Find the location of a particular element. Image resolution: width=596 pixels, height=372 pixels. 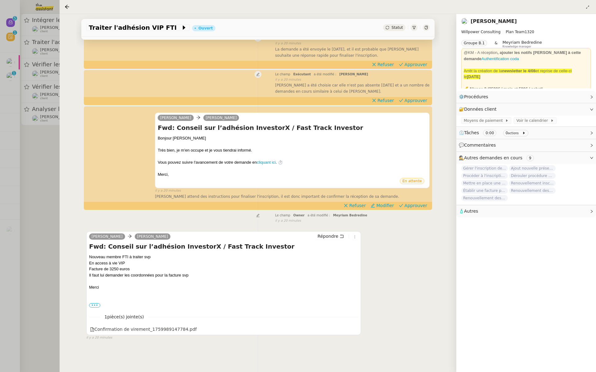

span: Ajout nouvelle présentation - 2024 is located at coordinates (532, 168).